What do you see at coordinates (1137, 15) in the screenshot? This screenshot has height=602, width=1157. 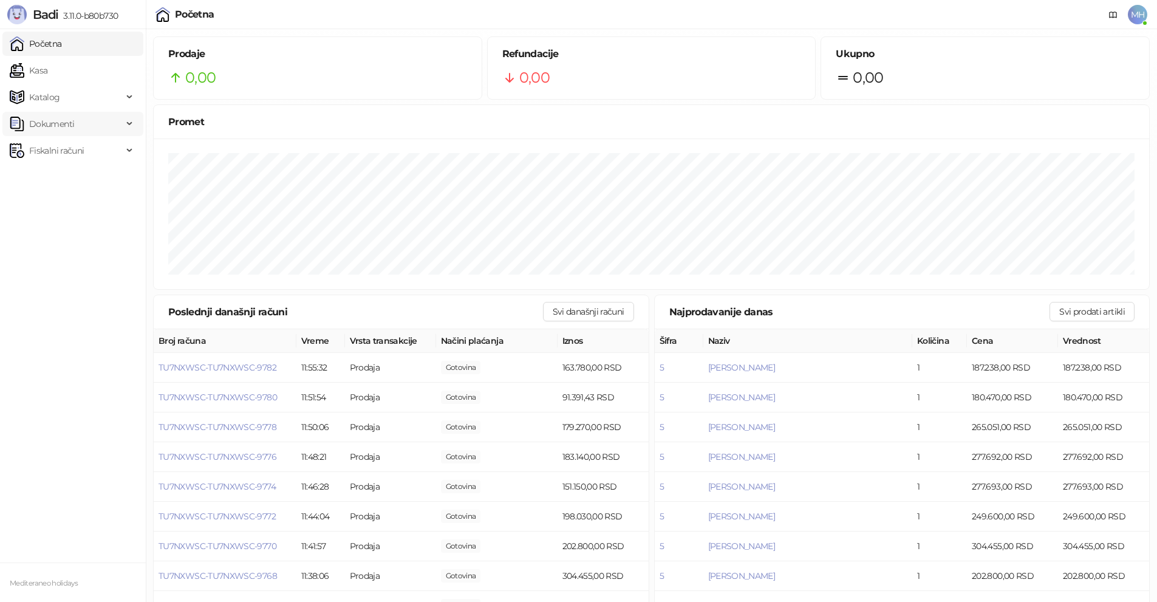 I see `span: MH` at bounding box center [1137, 15].